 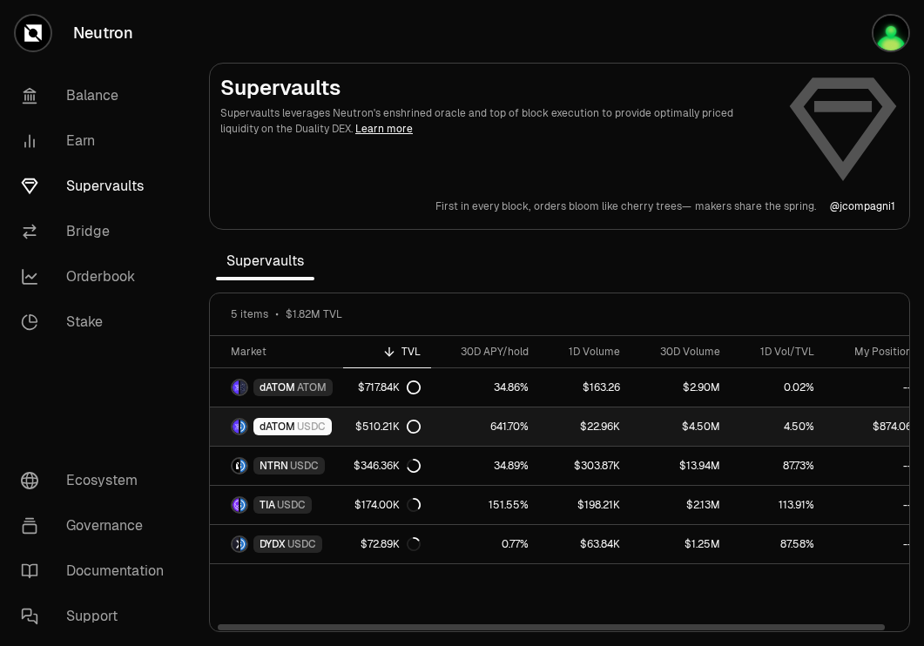 What do you see at coordinates (680, 427) in the screenshot?
I see `a: $4.50M` at bounding box center [680, 427].